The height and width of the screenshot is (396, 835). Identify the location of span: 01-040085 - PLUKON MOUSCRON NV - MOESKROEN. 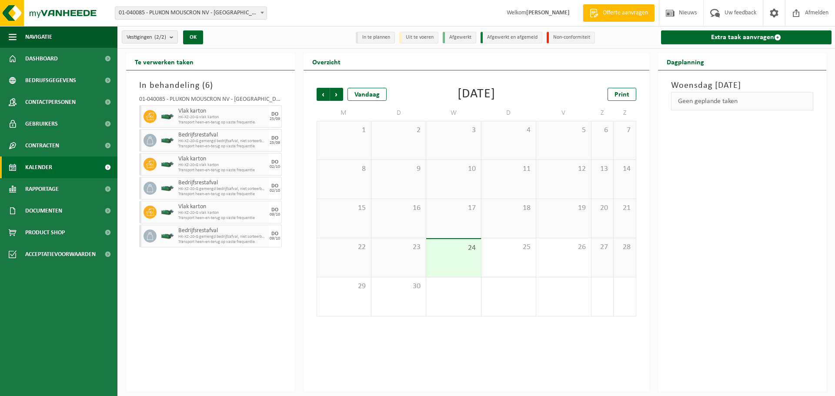
(191, 13).